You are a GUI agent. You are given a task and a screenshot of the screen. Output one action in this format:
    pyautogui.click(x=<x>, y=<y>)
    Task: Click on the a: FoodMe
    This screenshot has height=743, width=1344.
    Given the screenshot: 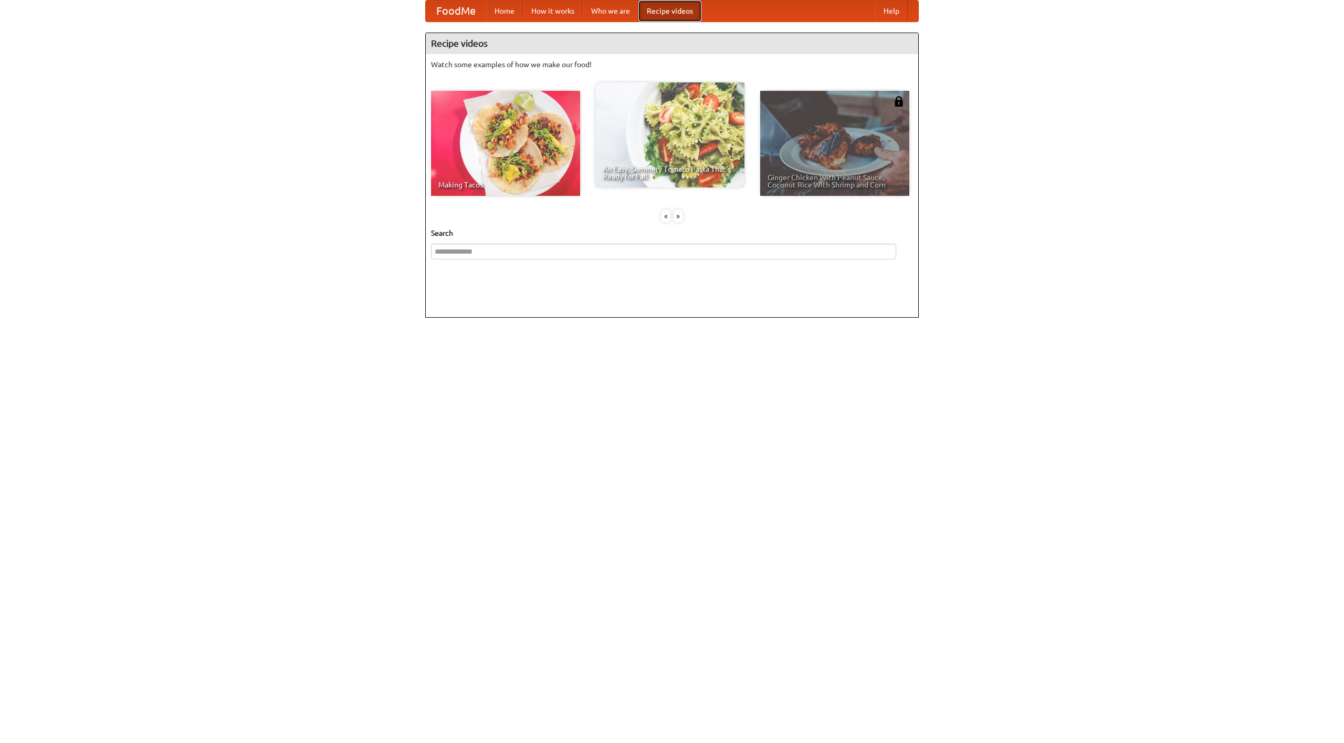 What is the action you would take?
    pyautogui.click(x=456, y=11)
    